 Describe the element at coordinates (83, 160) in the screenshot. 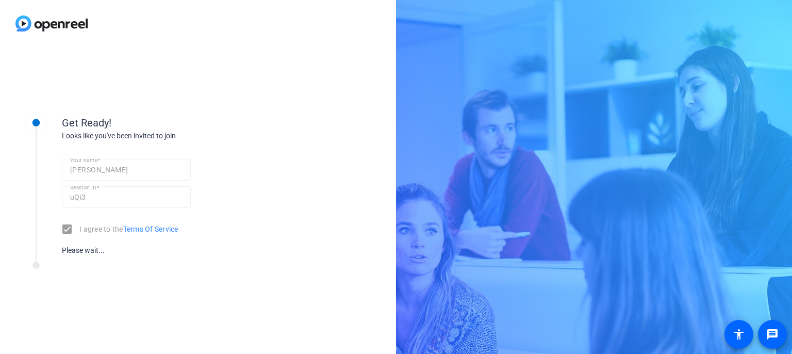

I see `mat-label: Your name` at that location.